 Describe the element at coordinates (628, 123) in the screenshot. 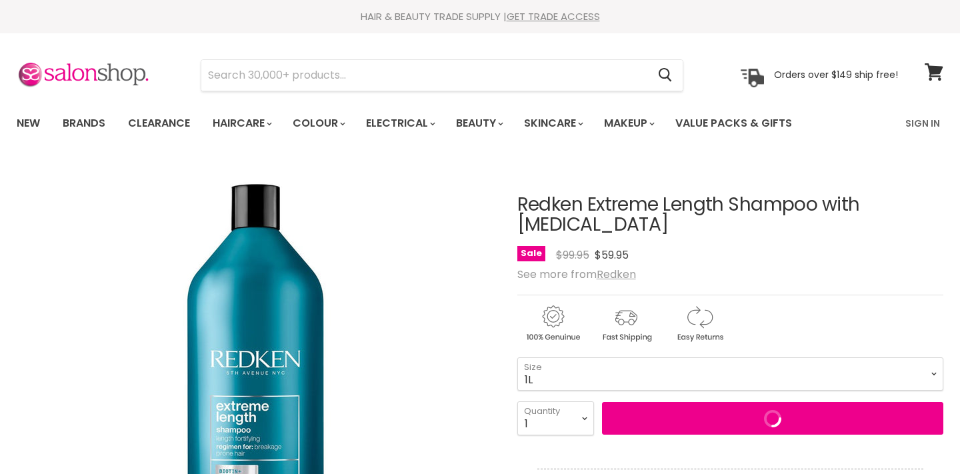

I see `a: Makeup` at that location.